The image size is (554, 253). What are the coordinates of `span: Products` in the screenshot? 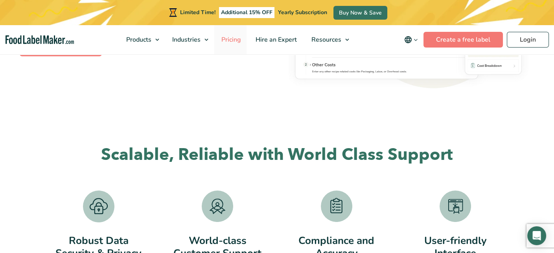 It's located at (138, 40).